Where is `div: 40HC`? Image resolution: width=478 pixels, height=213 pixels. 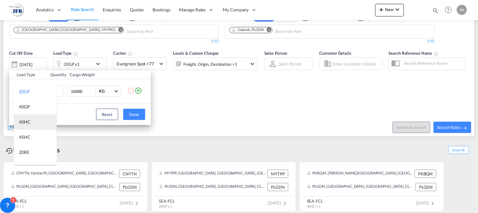
div: 40HC is located at coordinates (25, 122).